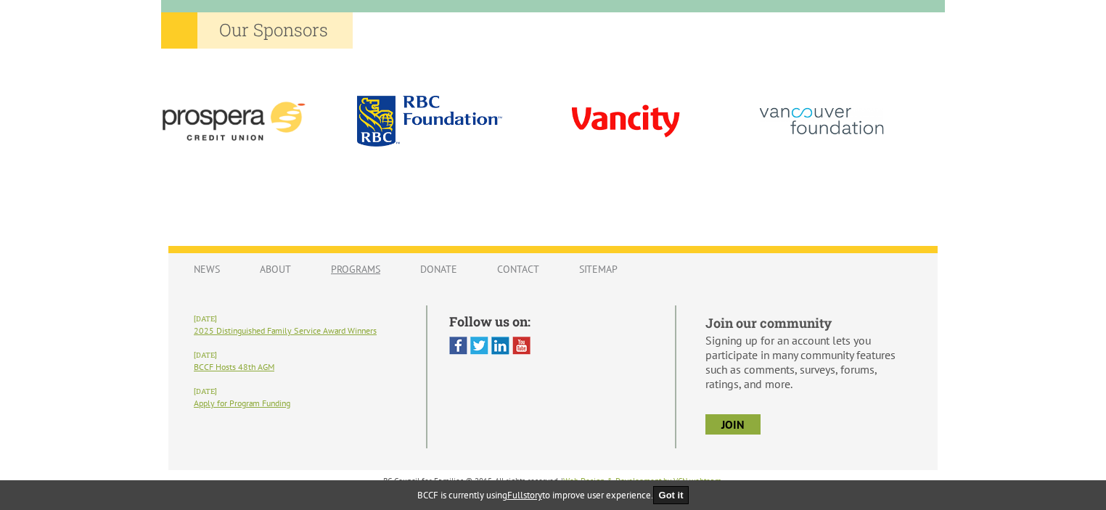 Image resolution: width=1106 pixels, height=510 pixels. What do you see at coordinates (551, 321) in the screenshot?
I see `h5: Follow us on:` at bounding box center [551, 321].